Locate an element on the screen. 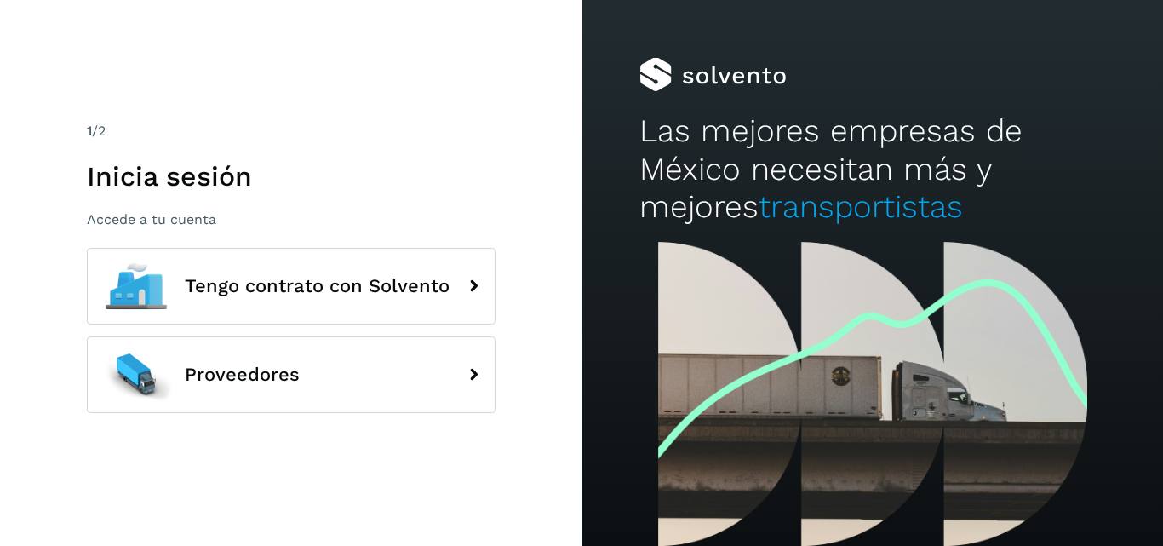 This screenshot has height=546, width=1163. div: /2 is located at coordinates (291, 131).